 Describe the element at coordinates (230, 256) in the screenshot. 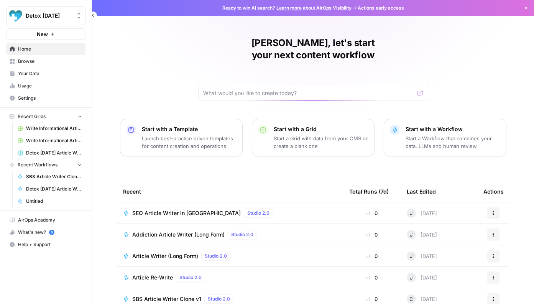

I see `a: Article Writer (Long Form)Studio 2.0` at that location.